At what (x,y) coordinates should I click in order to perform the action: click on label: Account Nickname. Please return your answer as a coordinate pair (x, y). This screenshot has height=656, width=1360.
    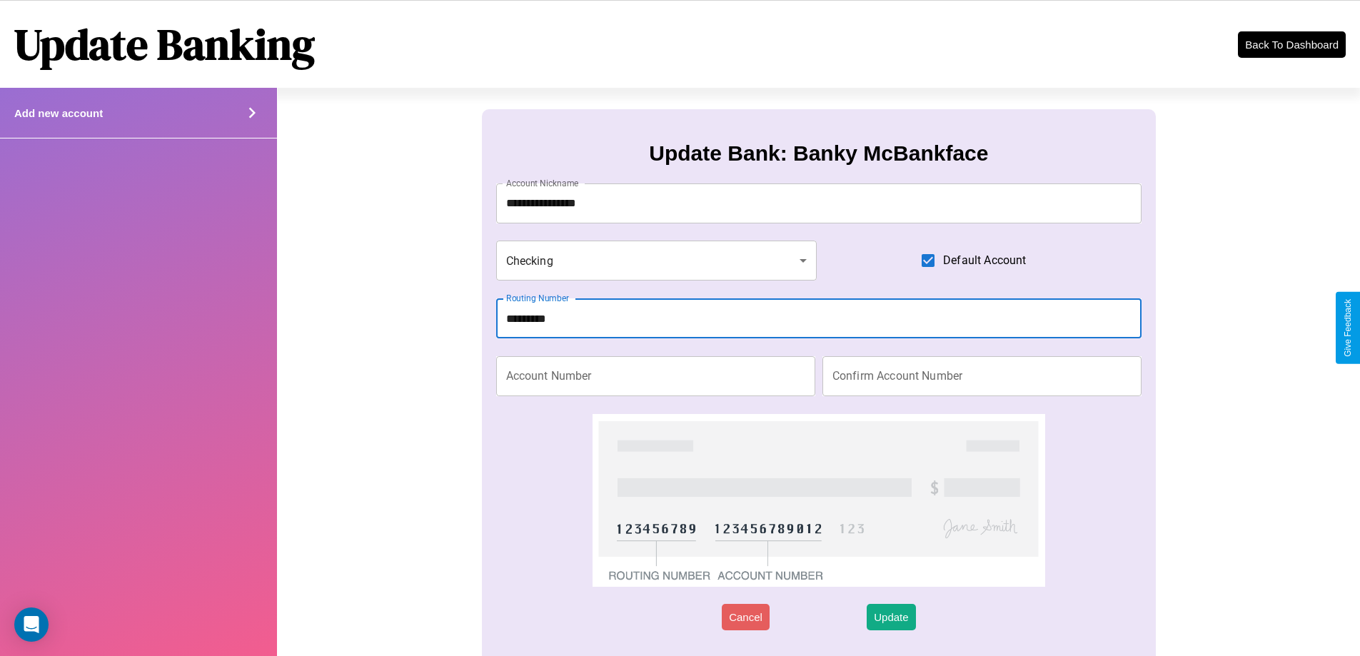
    Looking at the image, I should click on (542, 183).